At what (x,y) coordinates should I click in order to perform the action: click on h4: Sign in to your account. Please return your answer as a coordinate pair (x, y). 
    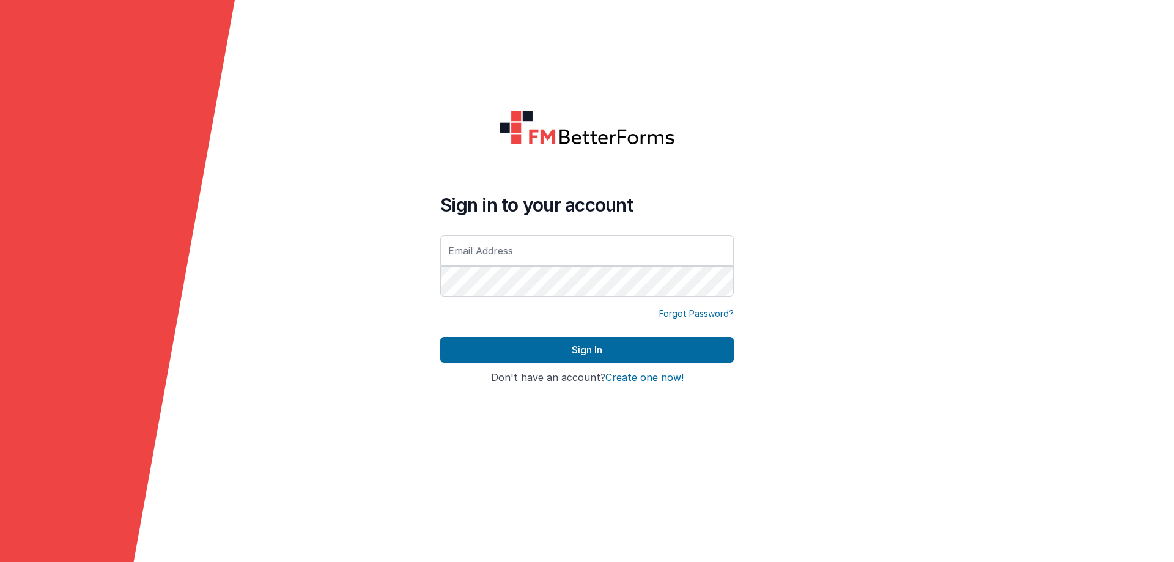
    Looking at the image, I should click on (587, 205).